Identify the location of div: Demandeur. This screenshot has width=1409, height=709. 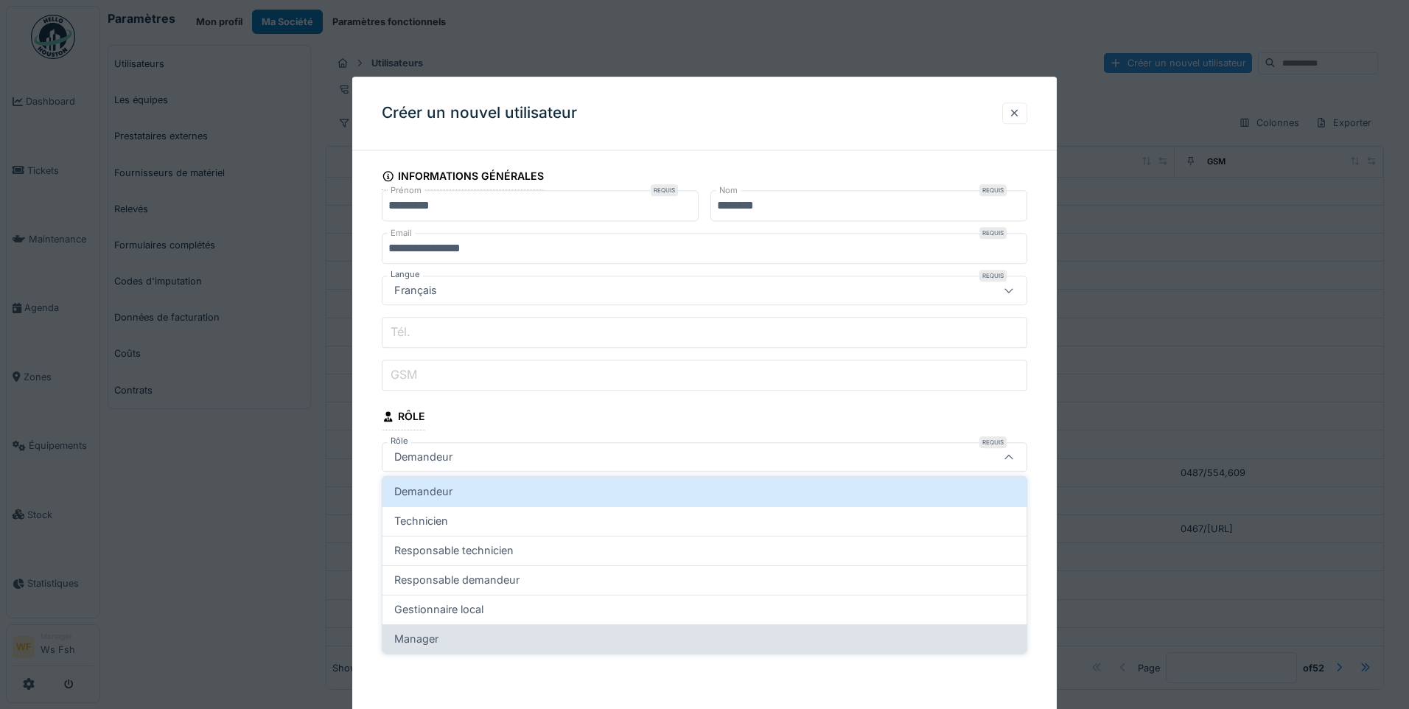
(423, 457).